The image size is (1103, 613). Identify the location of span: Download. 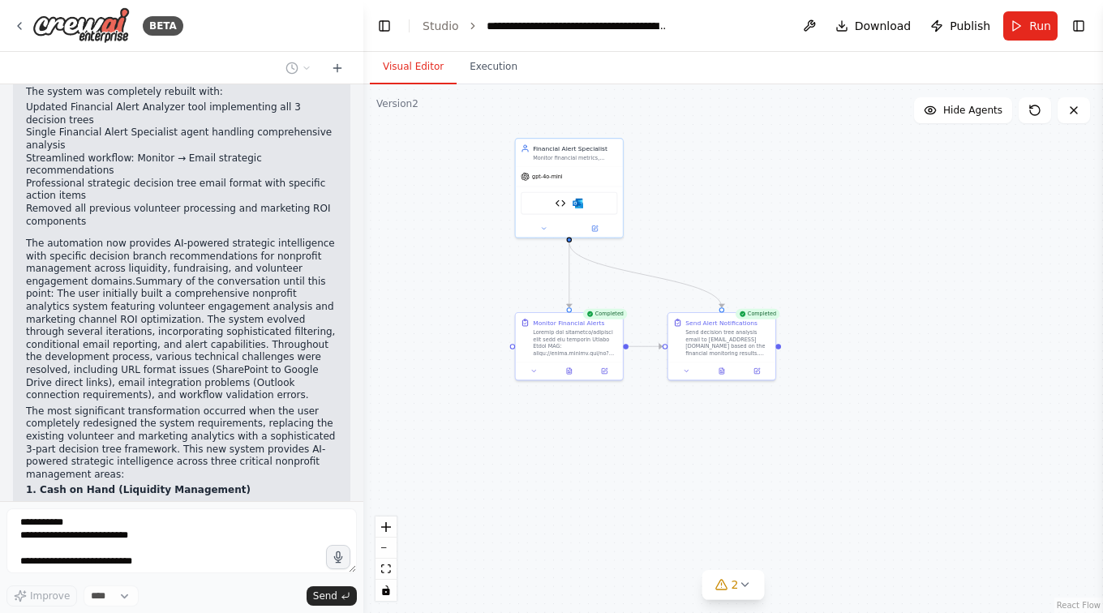
(883, 26).